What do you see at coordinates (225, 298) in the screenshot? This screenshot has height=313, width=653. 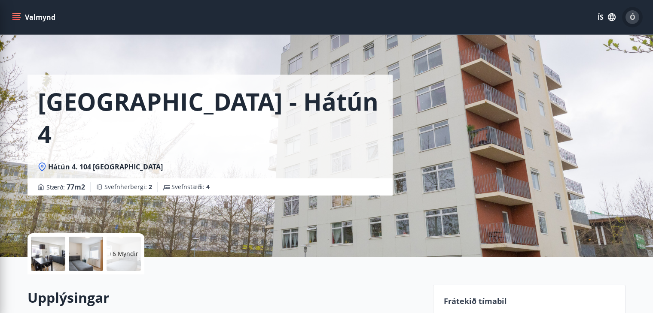 I see `h2: Upplýsingar` at bounding box center [225, 298].